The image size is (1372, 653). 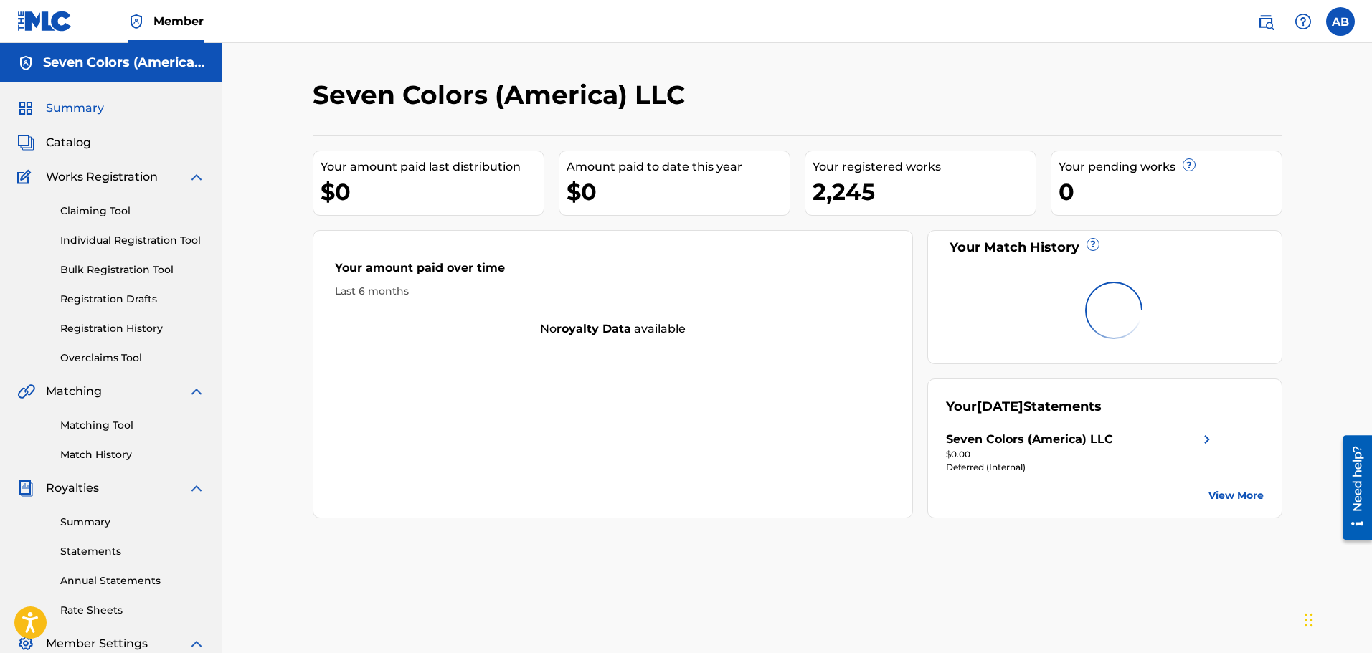 I want to click on img: Works Registration, so click(x=27, y=177).